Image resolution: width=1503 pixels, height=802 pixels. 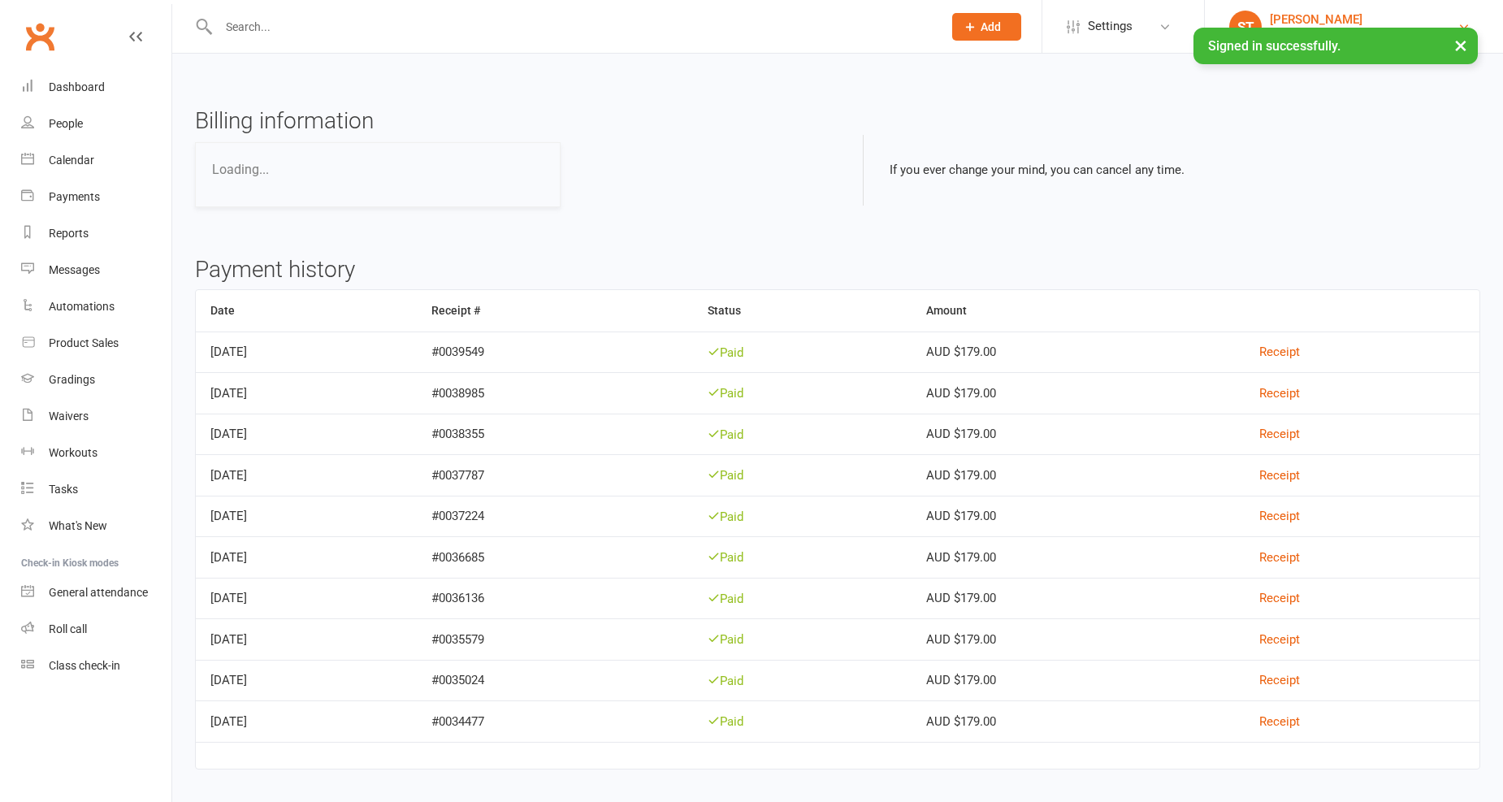 What do you see at coordinates (1171, 170) in the screenshot?
I see `p: If you ever change your mind, you can cancel any time.` at bounding box center [1171, 170].